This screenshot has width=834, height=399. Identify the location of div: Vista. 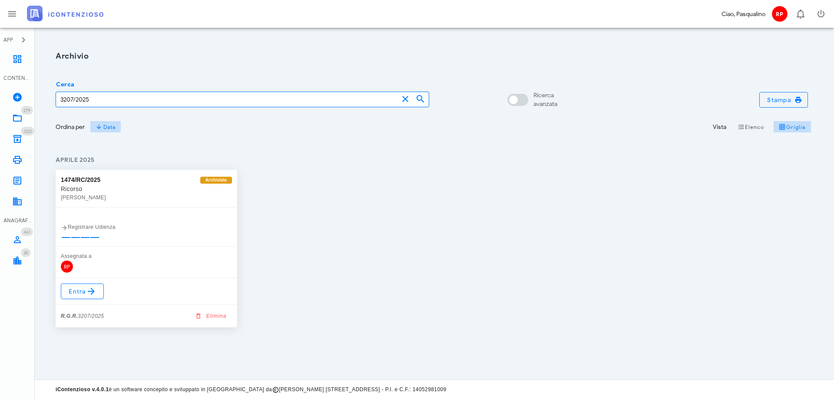
(720, 127).